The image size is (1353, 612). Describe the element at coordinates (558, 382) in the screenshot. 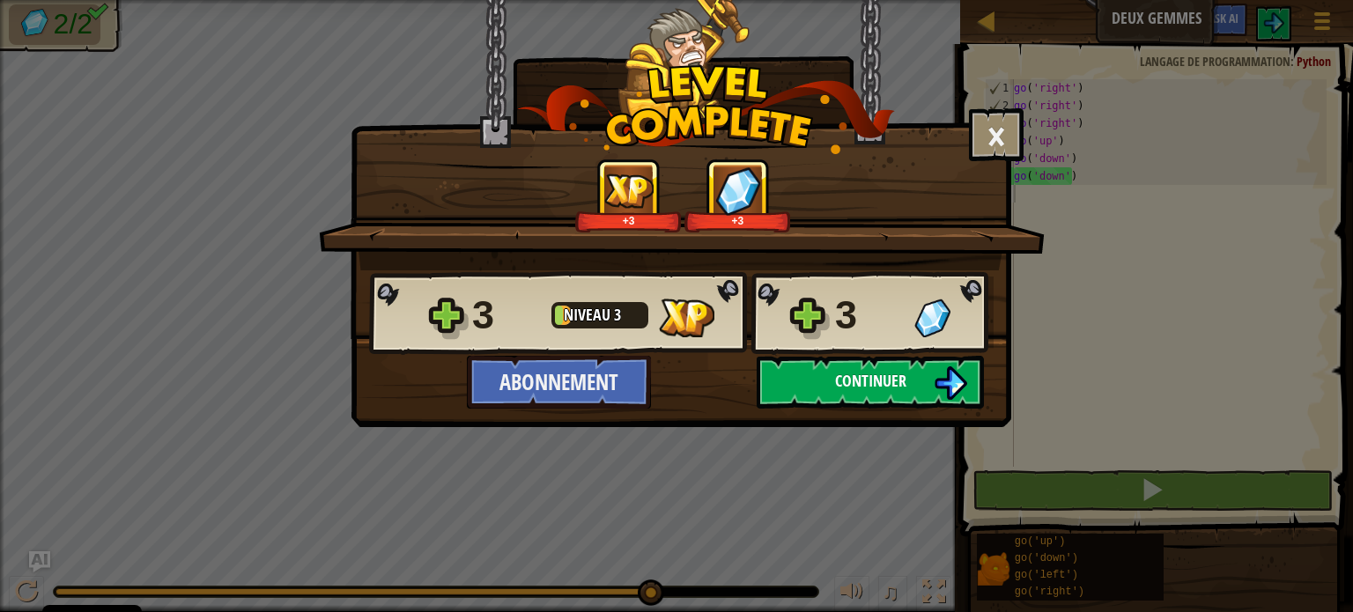

I see `button: Abonnement` at that location.